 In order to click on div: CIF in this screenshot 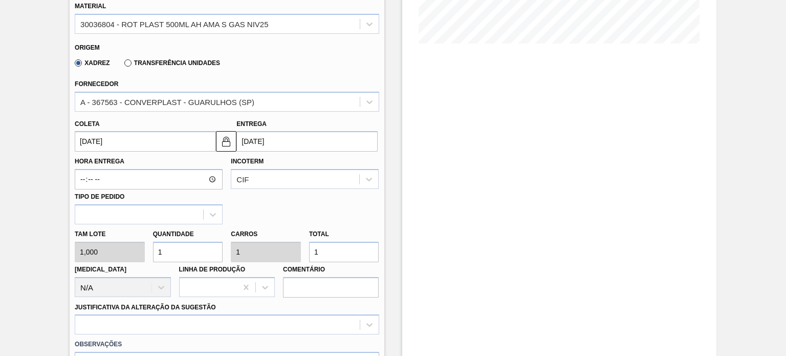, I will do `click(243, 179)`.